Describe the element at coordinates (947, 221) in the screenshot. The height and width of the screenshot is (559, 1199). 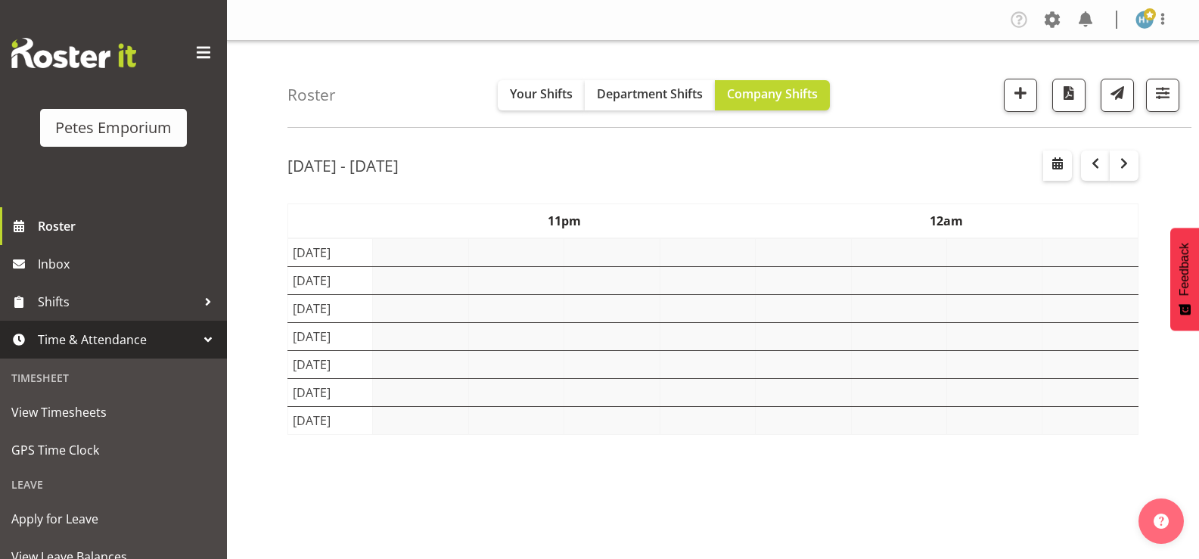
I see `th: 12am` at that location.